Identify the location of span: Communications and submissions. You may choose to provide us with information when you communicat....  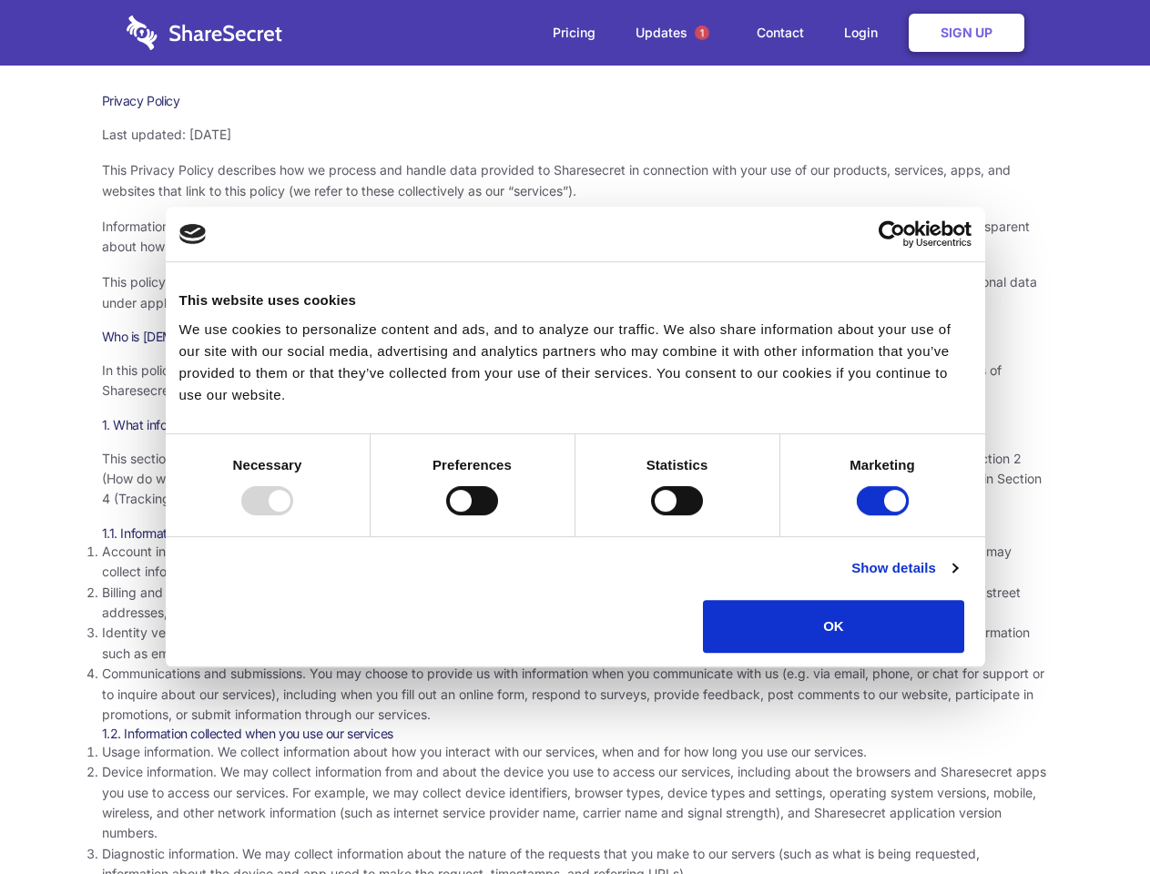
(573, 694).